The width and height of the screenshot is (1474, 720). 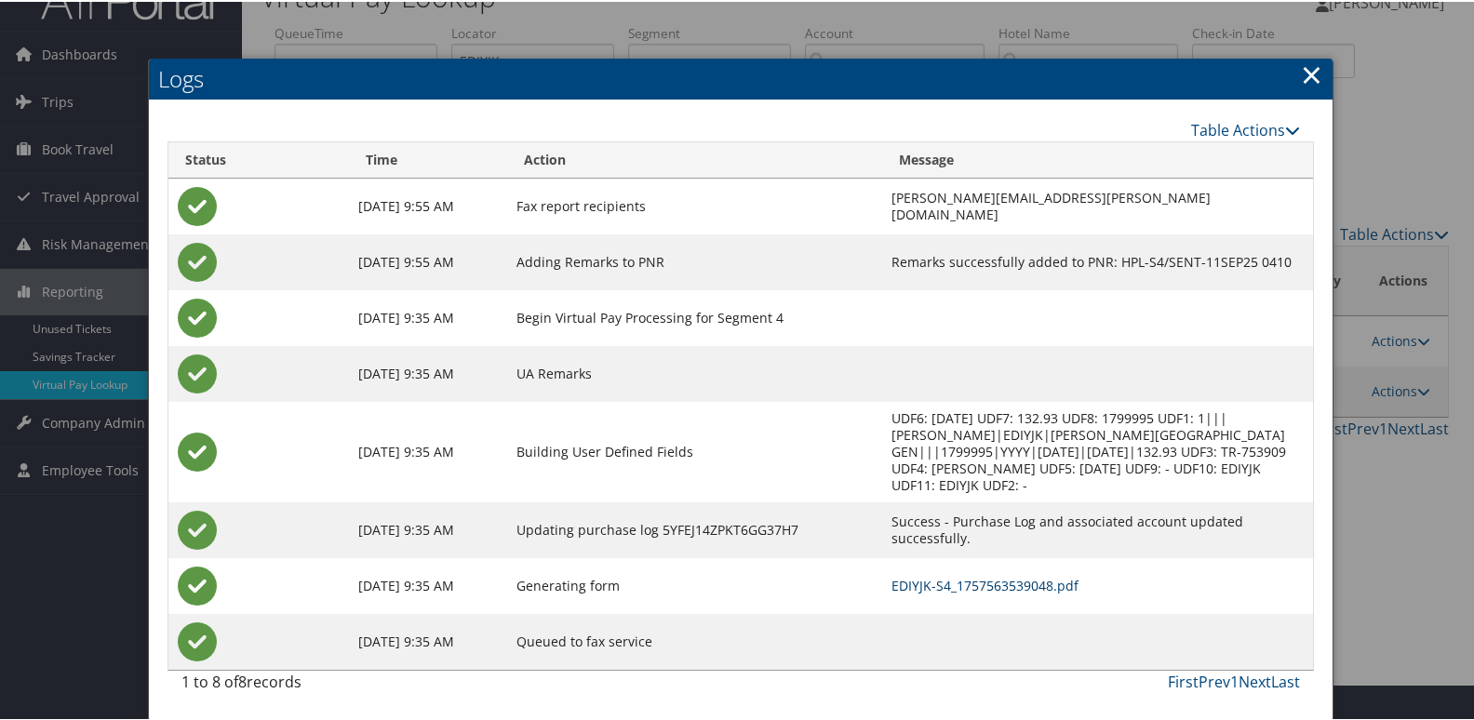 I want to click on td: Fax report recipients, so click(x=694, y=205).